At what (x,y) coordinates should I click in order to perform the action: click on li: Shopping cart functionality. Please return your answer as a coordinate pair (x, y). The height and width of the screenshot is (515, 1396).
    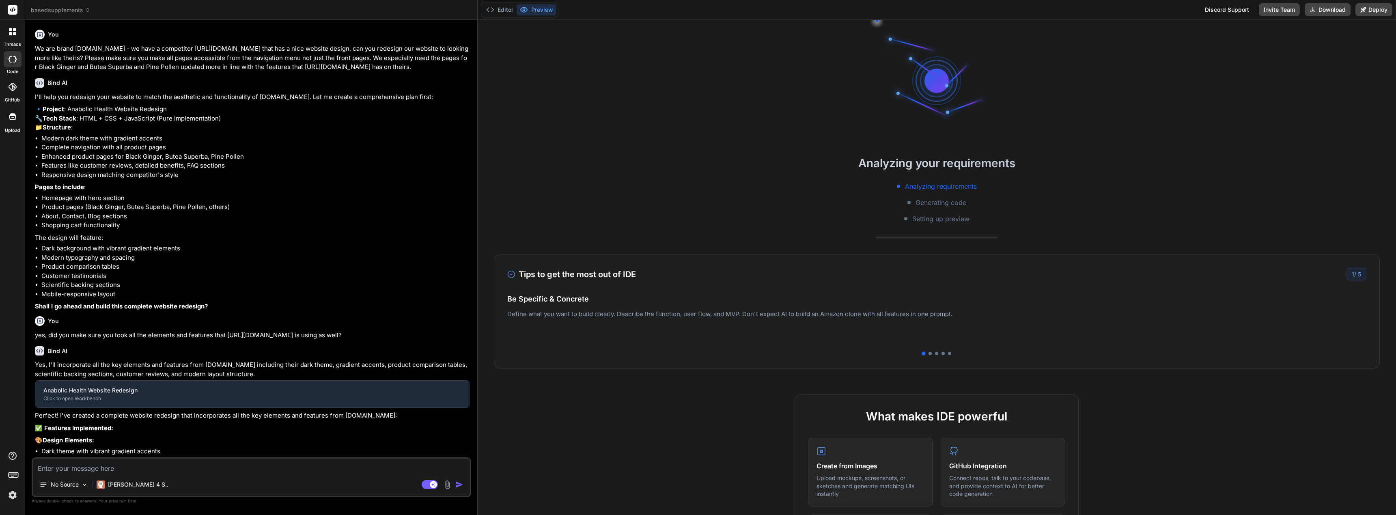
    Looking at the image, I should click on (255, 225).